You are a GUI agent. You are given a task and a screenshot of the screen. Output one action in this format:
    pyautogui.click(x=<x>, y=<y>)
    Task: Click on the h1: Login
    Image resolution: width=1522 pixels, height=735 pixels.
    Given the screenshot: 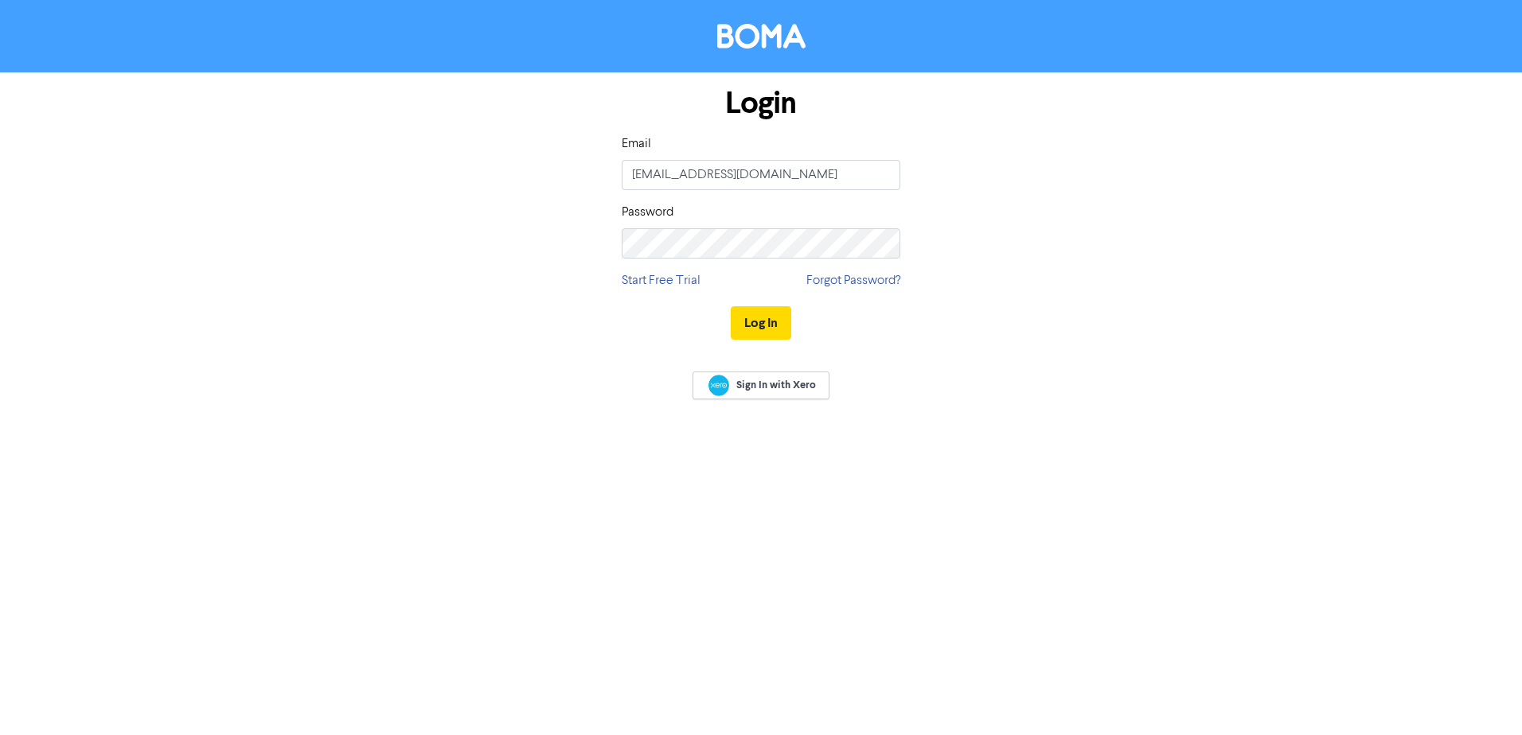 What is the action you would take?
    pyautogui.click(x=761, y=103)
    